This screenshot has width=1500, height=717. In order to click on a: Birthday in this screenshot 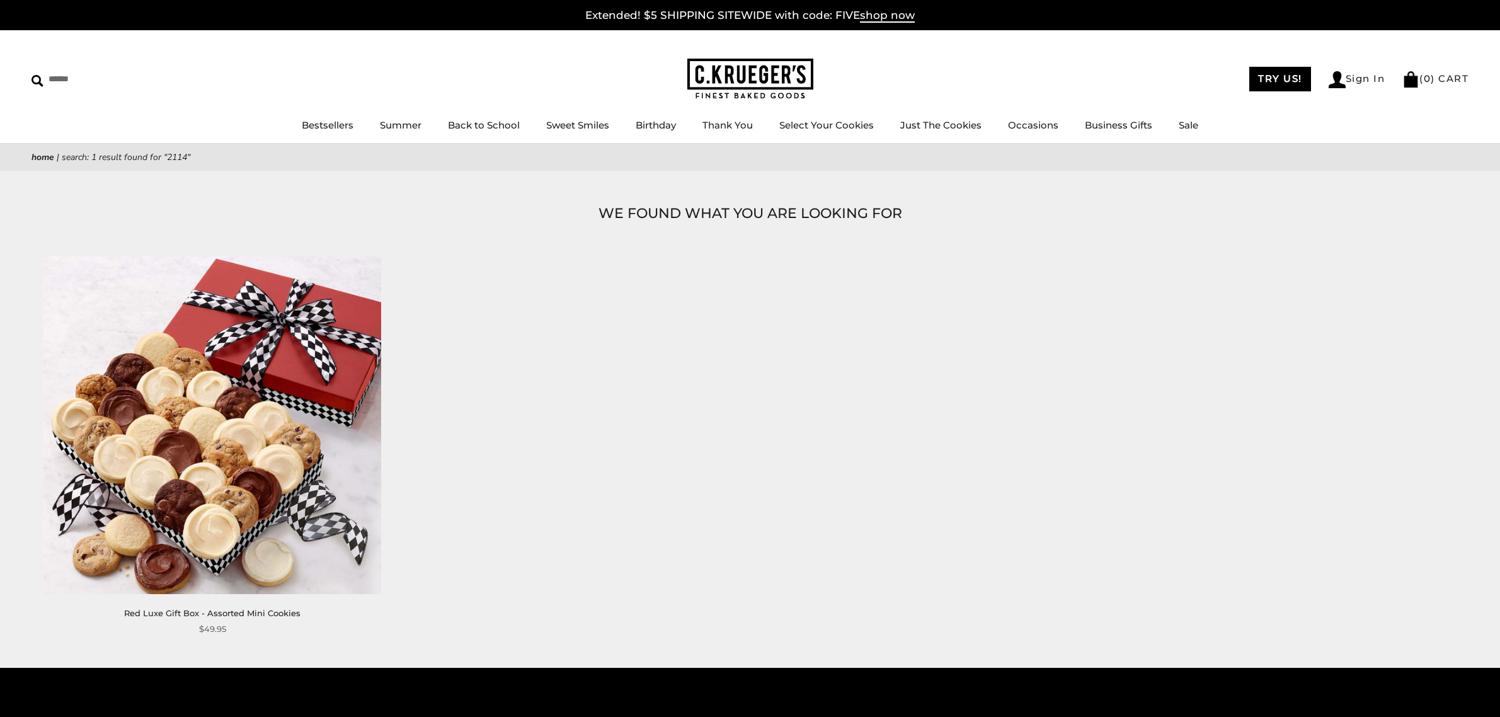, I will do `click(656, 125)`.